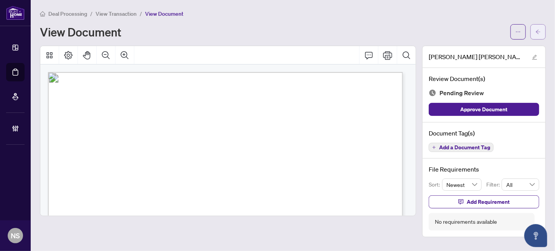  I want to click on img: logo, so click(15, 13).